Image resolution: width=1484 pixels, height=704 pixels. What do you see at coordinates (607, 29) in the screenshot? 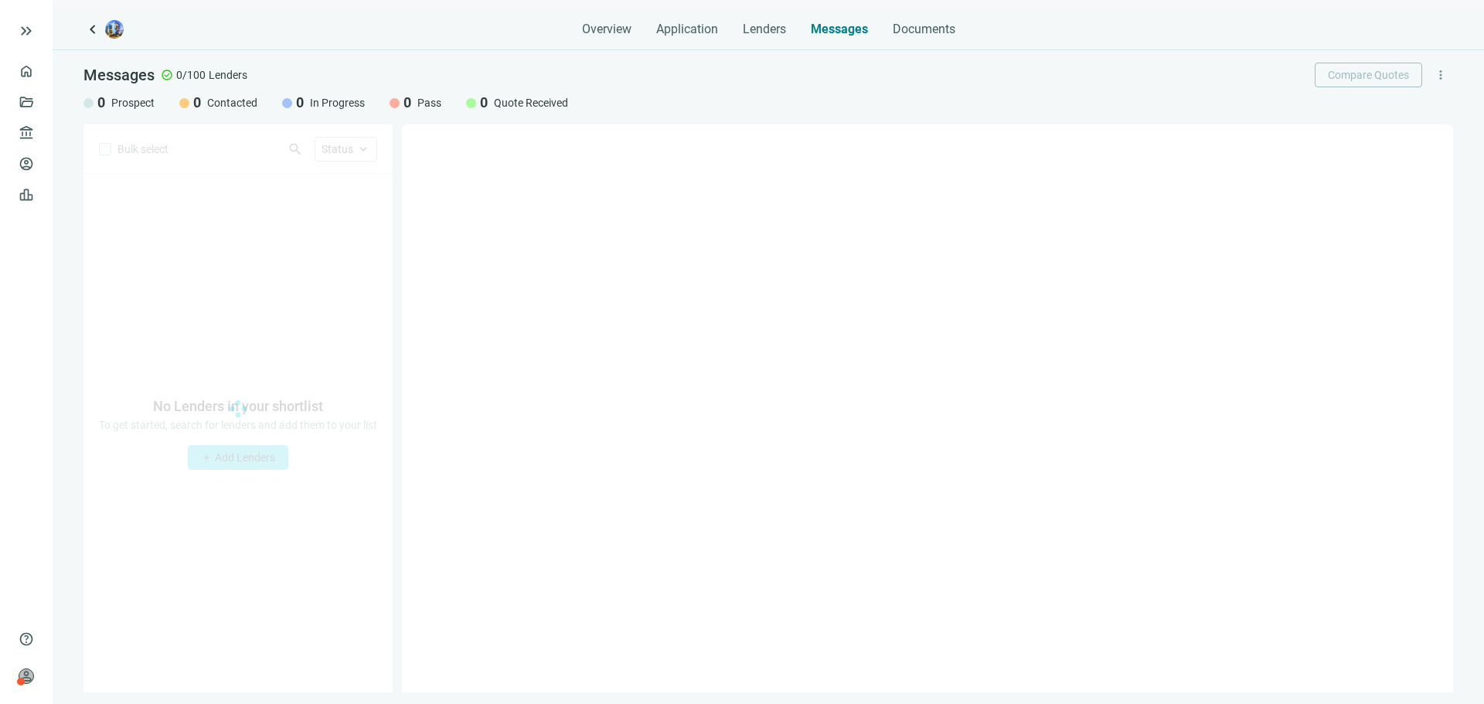
I see `span: Overview` at bounding box center [607, 29].